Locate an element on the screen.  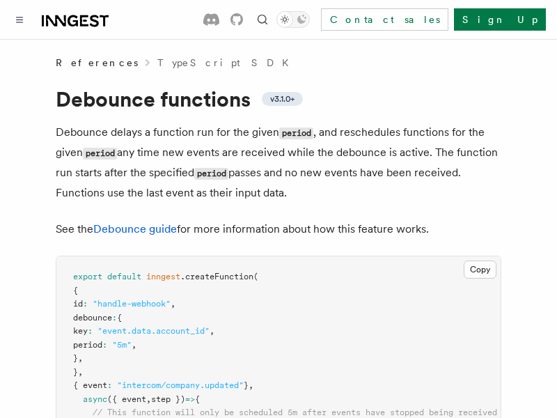
span: "5m" is located at coordinates (122, 345).